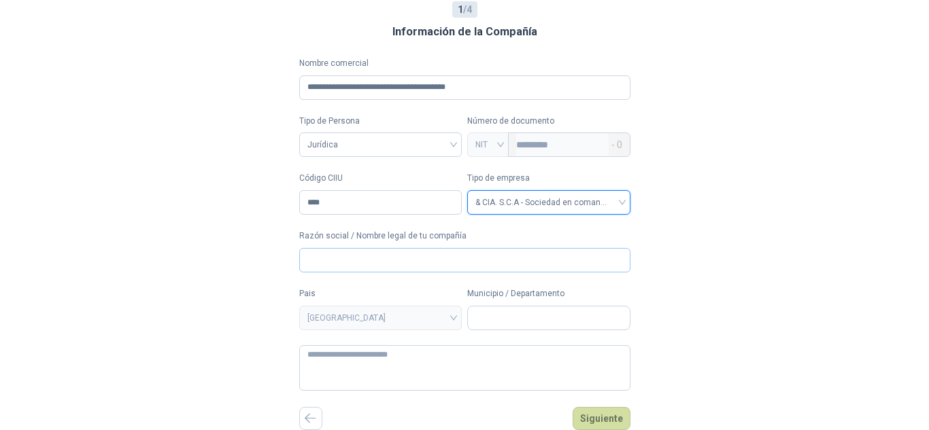 The height and width of the screenshot is (430, 929). What do you see at coordinates (381, 294) in the screenshot?
I see `label: Pais` at bounding box center [381, 294].